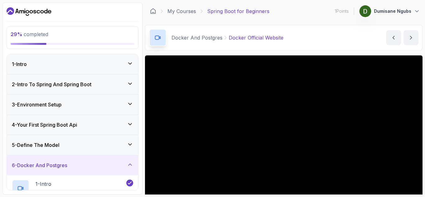  I want to click on h3: 4 - Your First Spring Boot Api, so click(45, 125).